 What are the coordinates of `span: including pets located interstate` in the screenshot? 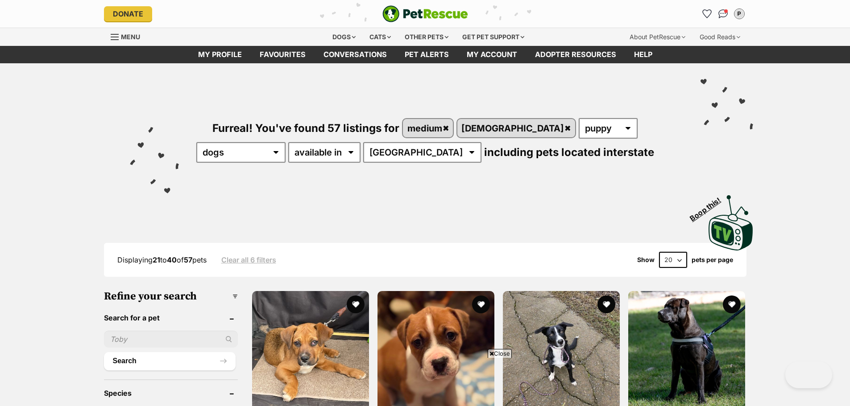 It's located at (569, 152).